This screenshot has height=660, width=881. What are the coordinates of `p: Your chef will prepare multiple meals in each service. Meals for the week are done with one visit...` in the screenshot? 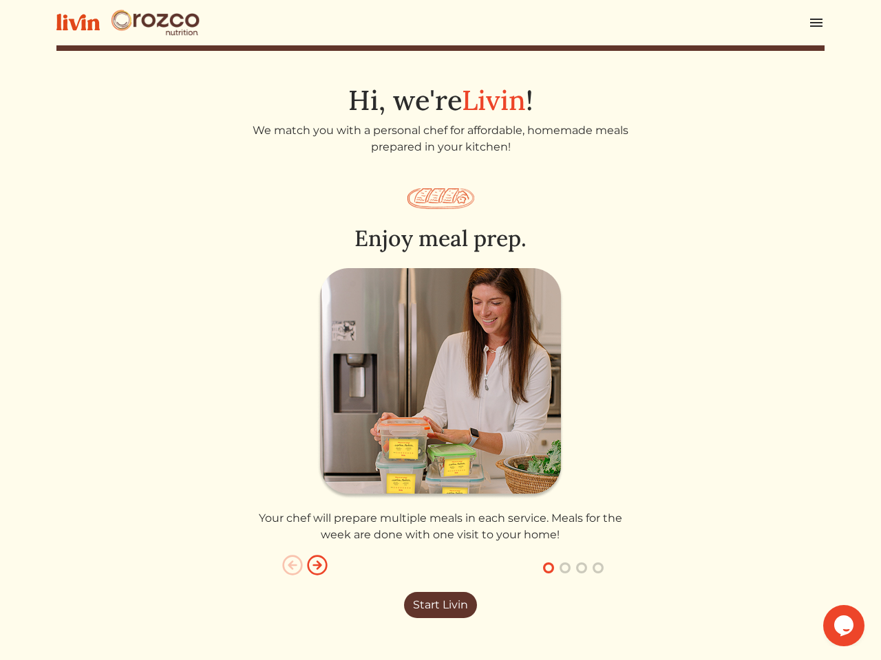 It's located at (440, 527).